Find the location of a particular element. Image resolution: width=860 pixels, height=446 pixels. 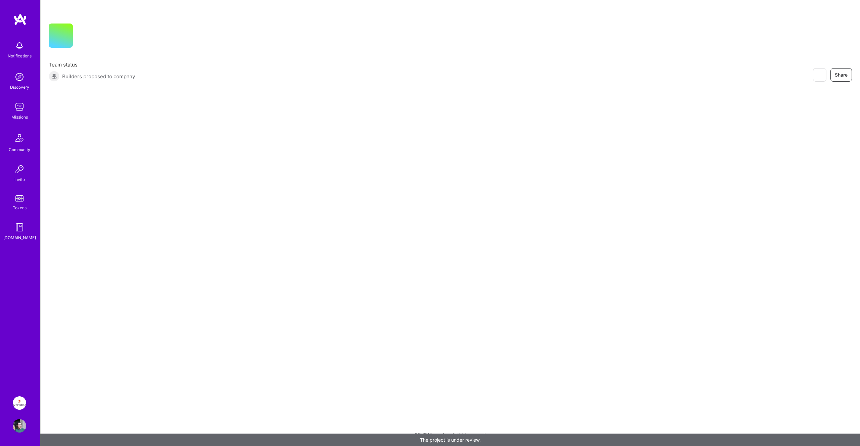

div: Notifications is located at coordinates (19, 56).